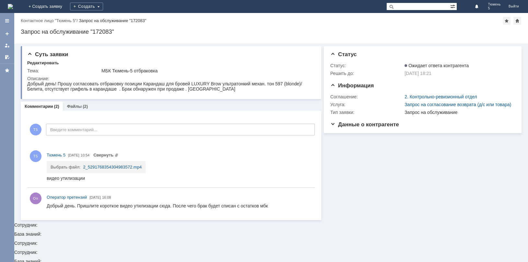  What do you see at coordinates (367, 112) in the screenshot?
I see `div: Тип заявки:` at bounding box center [367, 112].